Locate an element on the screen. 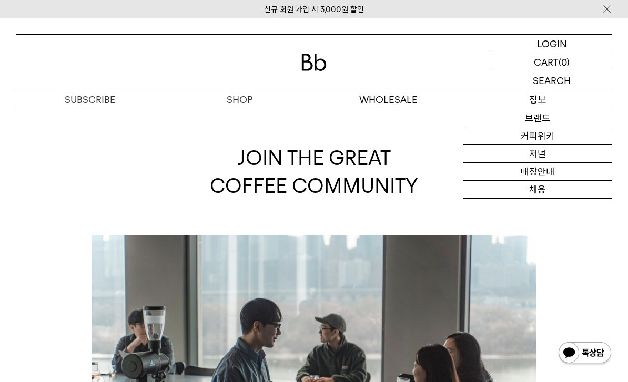 The width and height of the screenshot is (628, 382). a: LOGIN is located at coordinates (551, 44).